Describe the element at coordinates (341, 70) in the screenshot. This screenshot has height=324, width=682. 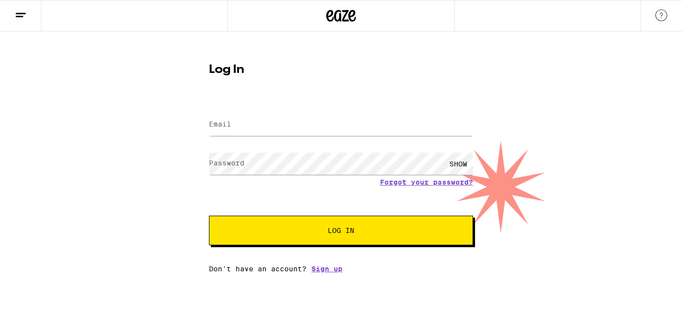
I see `h1: Log In` at that location.